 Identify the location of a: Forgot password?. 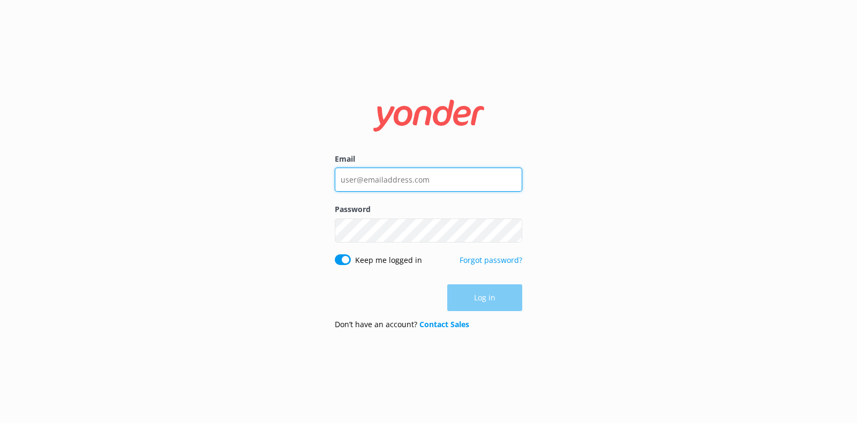
(491, 260).